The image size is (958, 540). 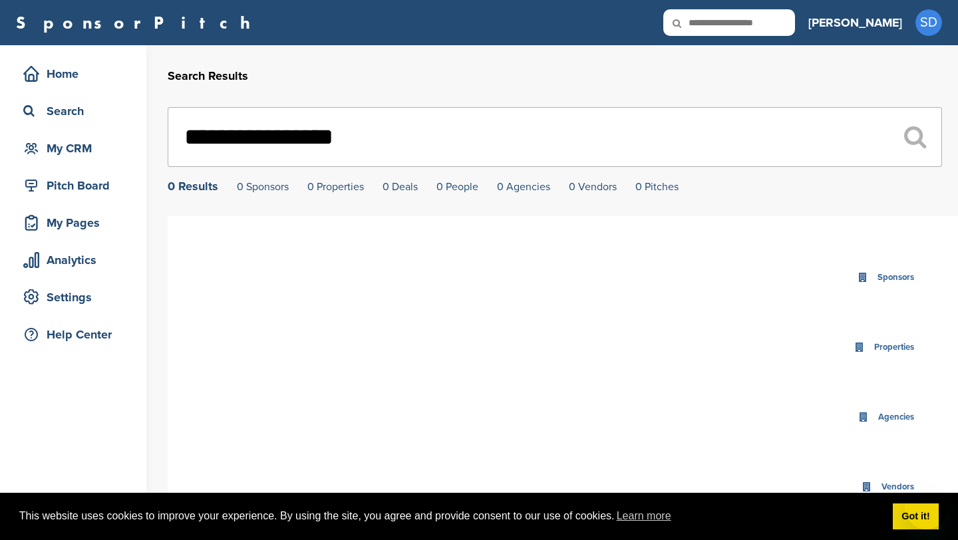 What do you see at coordinates (77, 148) in the screenshot?
I see `div: My CRM` at bounding box center [77, 148].